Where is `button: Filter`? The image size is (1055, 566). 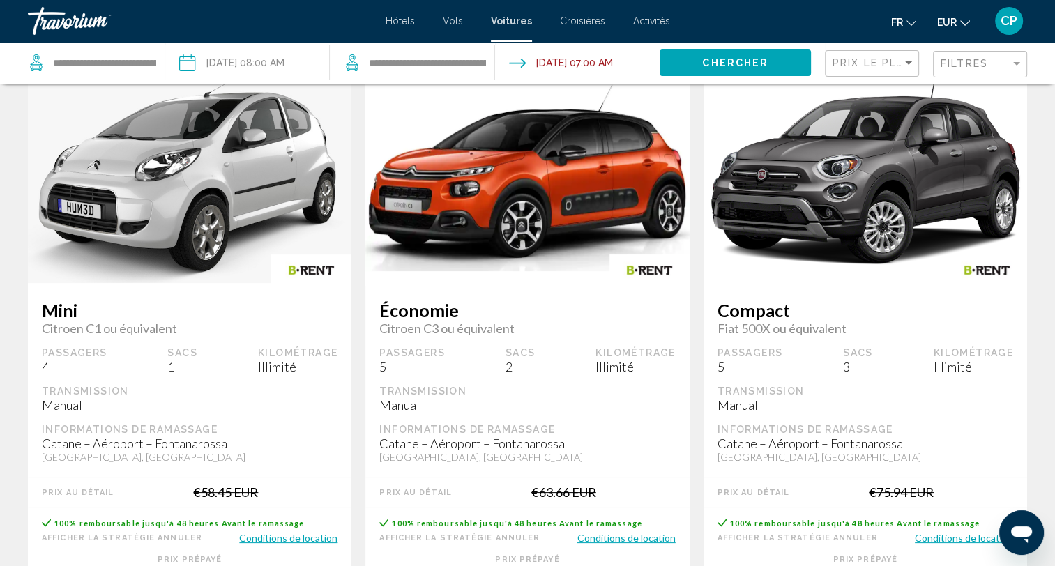
button: Filter is located at coordinates (979, 64).